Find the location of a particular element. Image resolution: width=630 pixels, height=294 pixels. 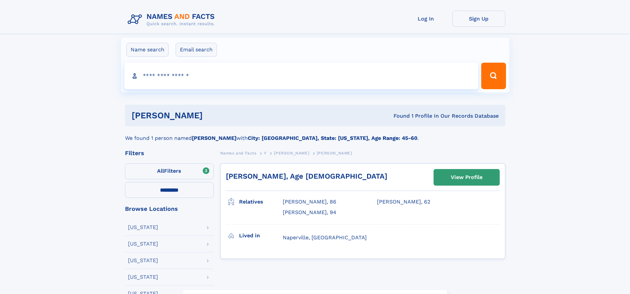

img: Logo Names and Facts is located at coordinates (173, 20).